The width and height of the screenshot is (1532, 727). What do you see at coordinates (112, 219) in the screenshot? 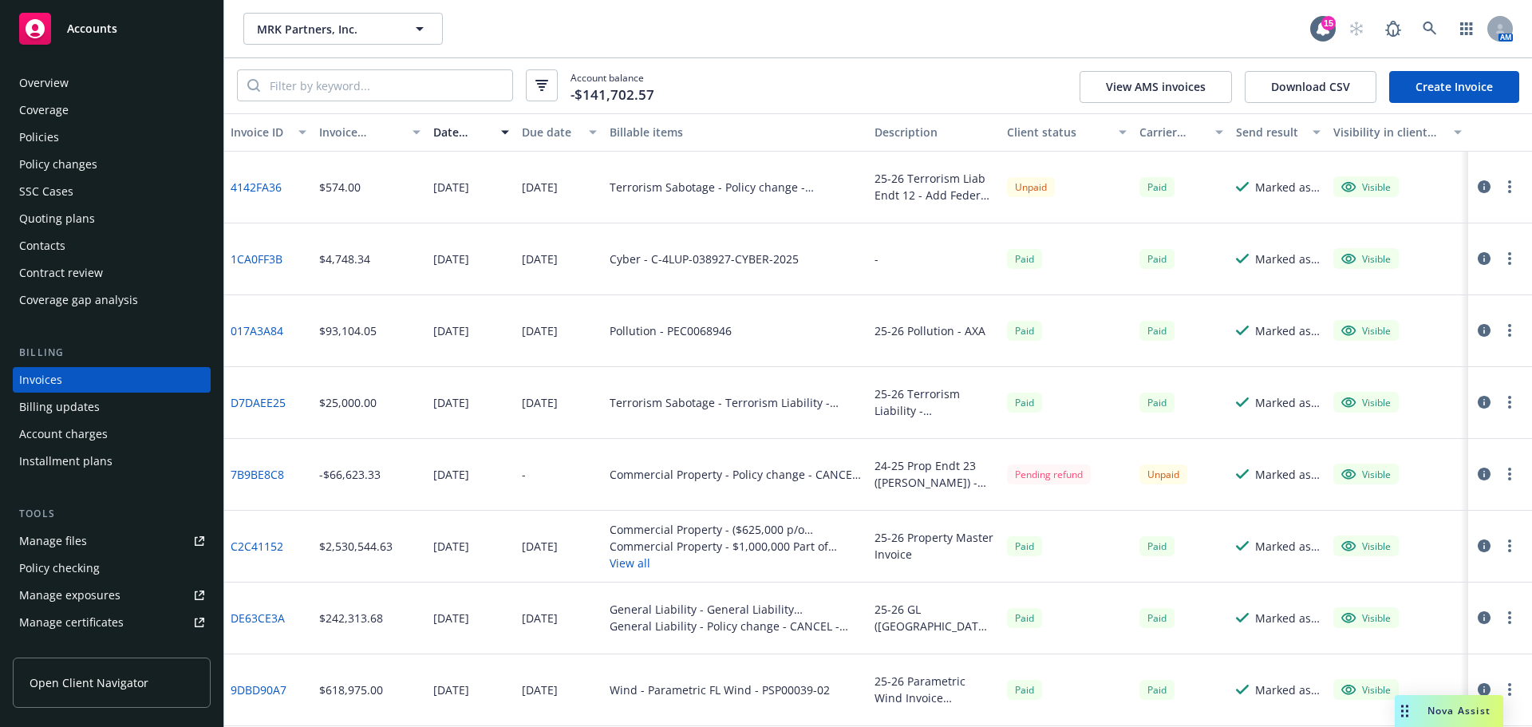
I see `a: Quoting plans` at bounding box center [112, 219].